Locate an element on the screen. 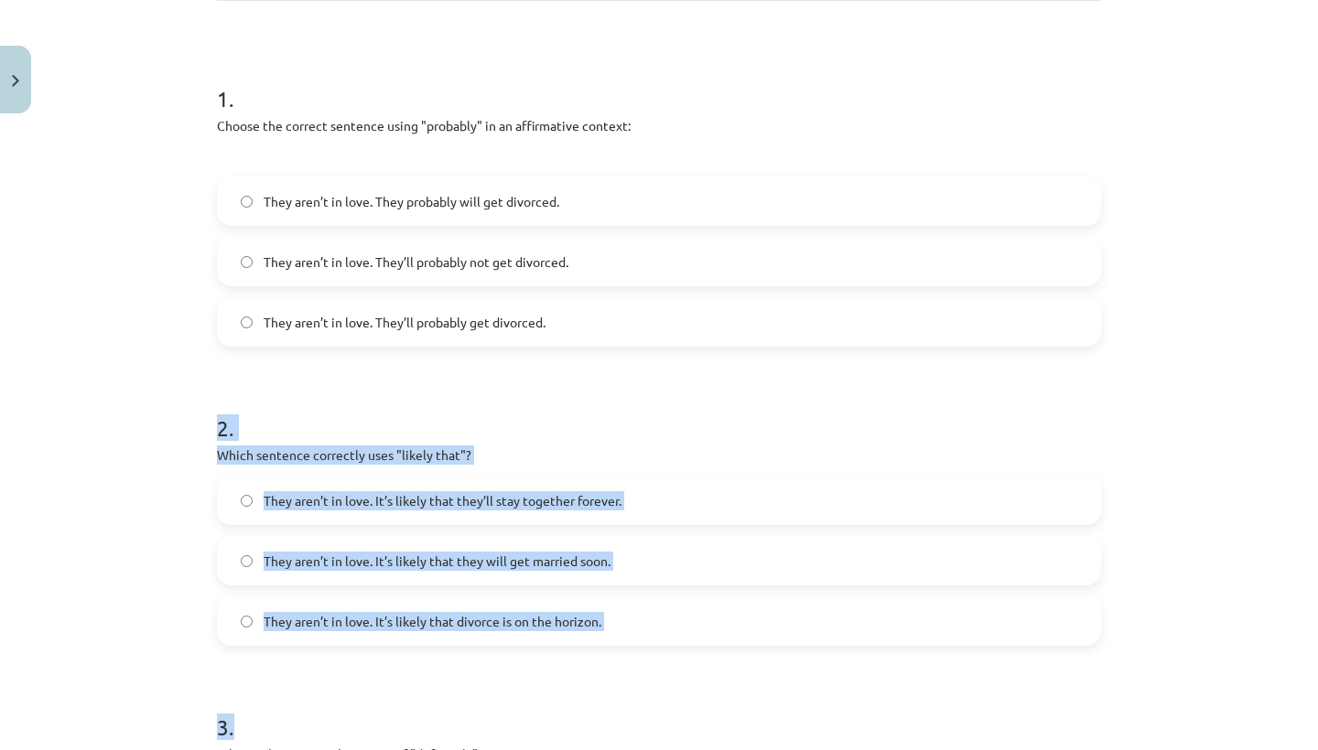 This screenshot has width=1318, height=750. span: They aren’t in love. They’ll probably get divorced. is located at coordinates (405, 322).